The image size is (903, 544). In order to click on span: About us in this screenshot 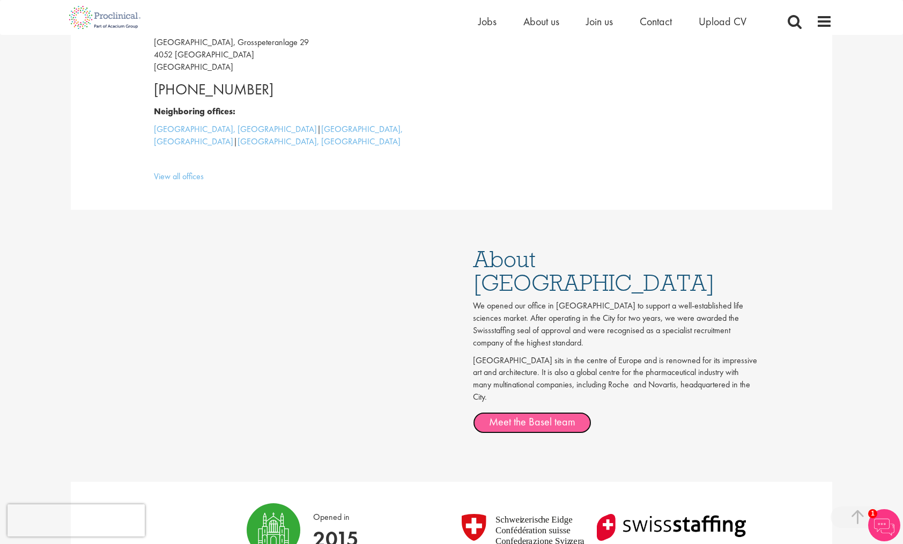, I will do `click(541, 21)`.